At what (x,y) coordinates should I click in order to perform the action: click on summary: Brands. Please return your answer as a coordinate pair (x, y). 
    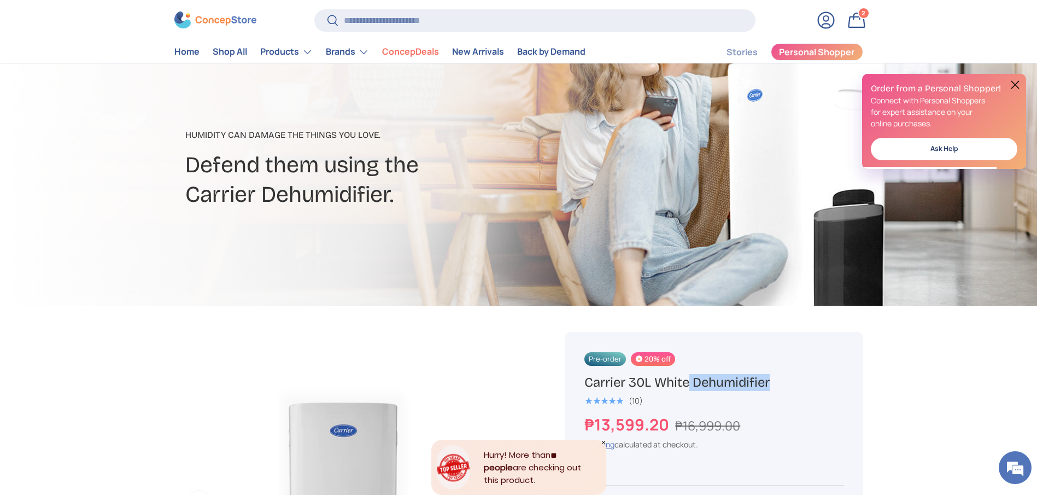
    Looking at the image, I should click on (347, 52).